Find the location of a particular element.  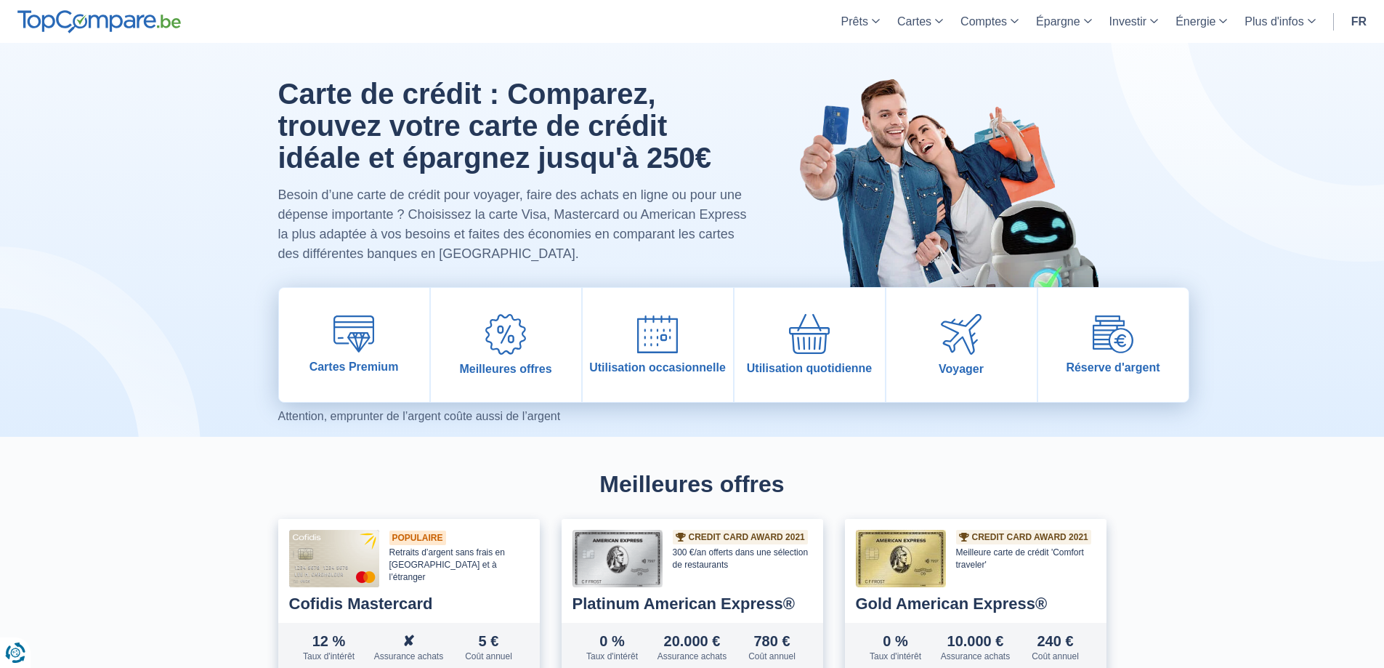

img: Voyager is located at coordinates (962, 334).